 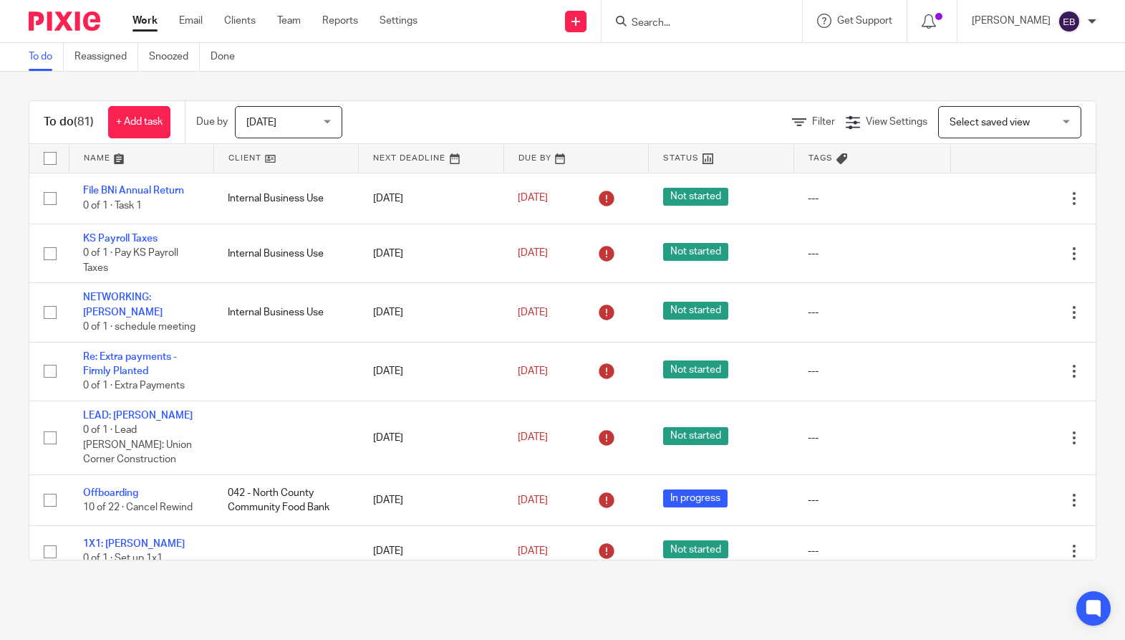 I want to click on a: Settings, so click(x=398, y=21).